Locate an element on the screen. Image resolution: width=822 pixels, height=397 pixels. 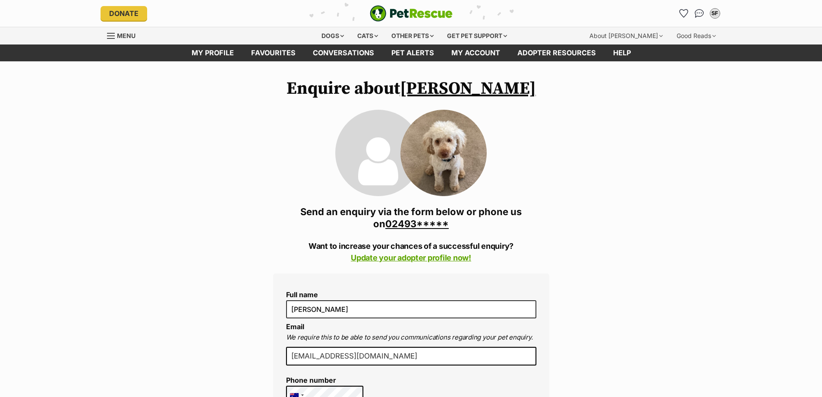
input: E.g. Jimmy Chew is located at coordinates (411, 309).